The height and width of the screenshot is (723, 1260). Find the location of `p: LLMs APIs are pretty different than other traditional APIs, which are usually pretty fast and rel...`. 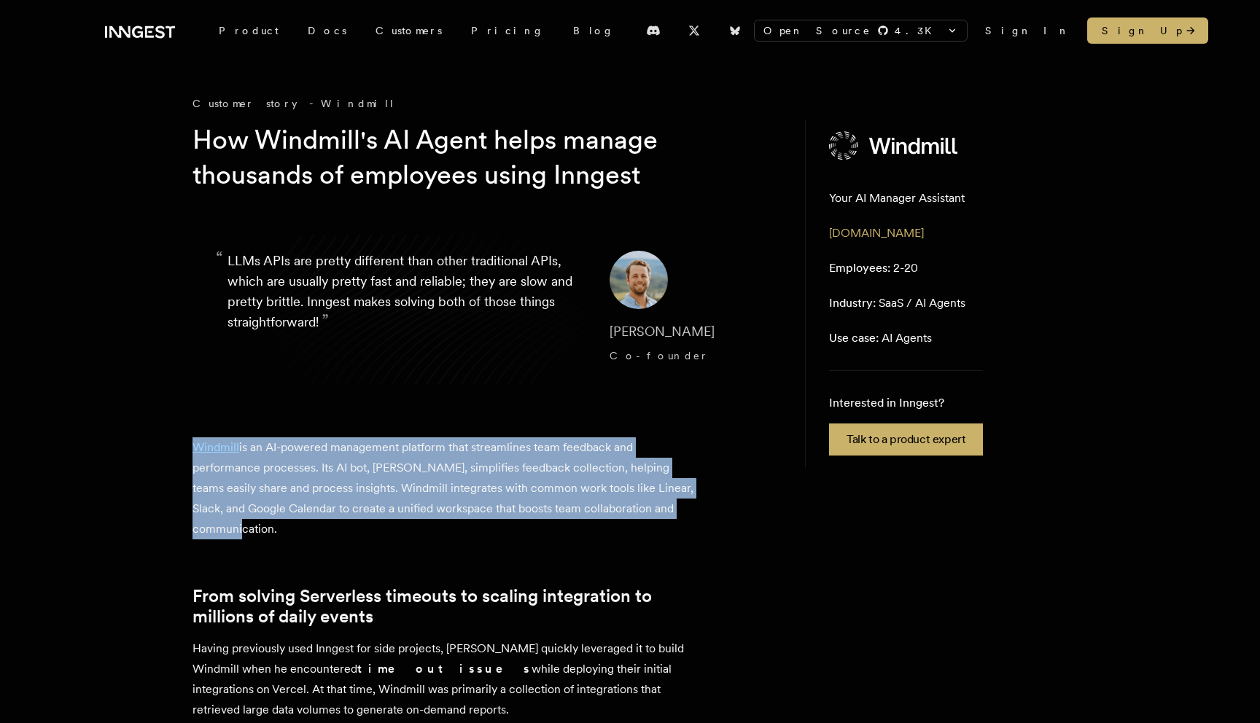

p: LLMs APIs are pretty different than other traditional APIs, which are usually pretty fast and rel... is located at coordinates (407, 309).